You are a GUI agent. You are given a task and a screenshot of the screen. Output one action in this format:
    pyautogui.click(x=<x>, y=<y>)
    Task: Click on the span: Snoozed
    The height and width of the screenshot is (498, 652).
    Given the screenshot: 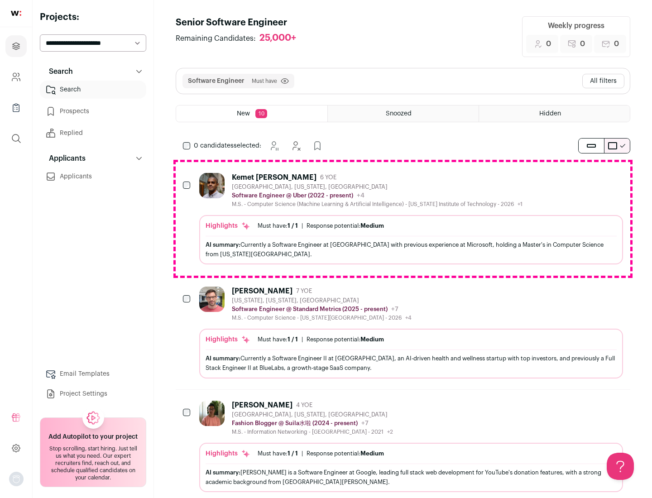 What is the action you would take?
    pyautogui.click(x=398, y=114)
    